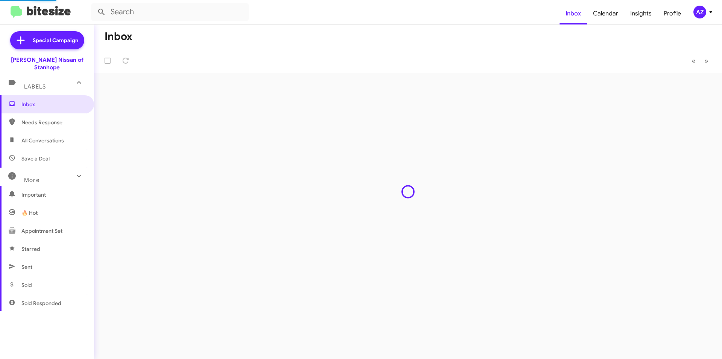 Image resolution: width=722 pixels, height=359 pixels. Describe the element at coordinates (35, 158) in the screenshot. I see `span: Save a Deal` at that location.